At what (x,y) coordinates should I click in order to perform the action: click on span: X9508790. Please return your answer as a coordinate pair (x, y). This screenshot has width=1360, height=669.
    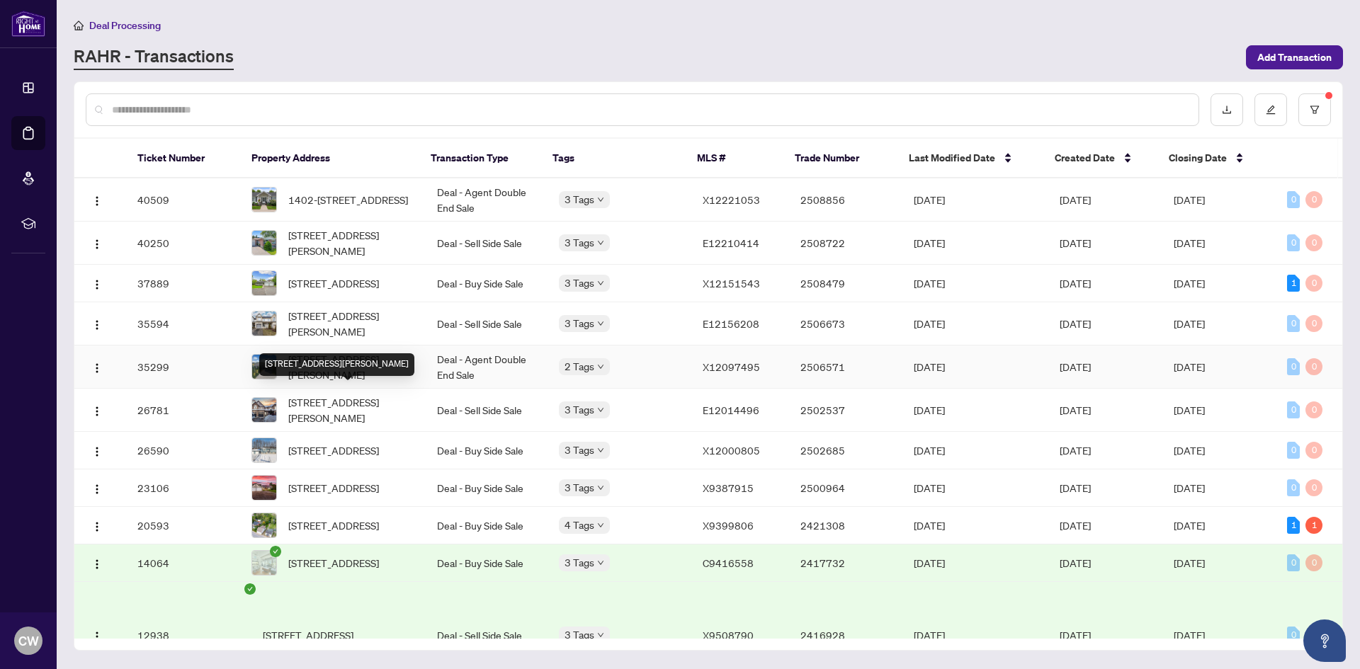
    Looking at the image, I should click on (728, 635).